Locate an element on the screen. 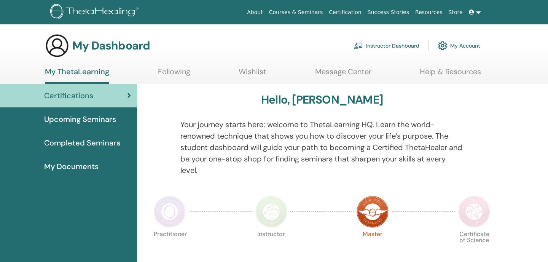  img: Certificate of Science is located at coordinates (474, 212).